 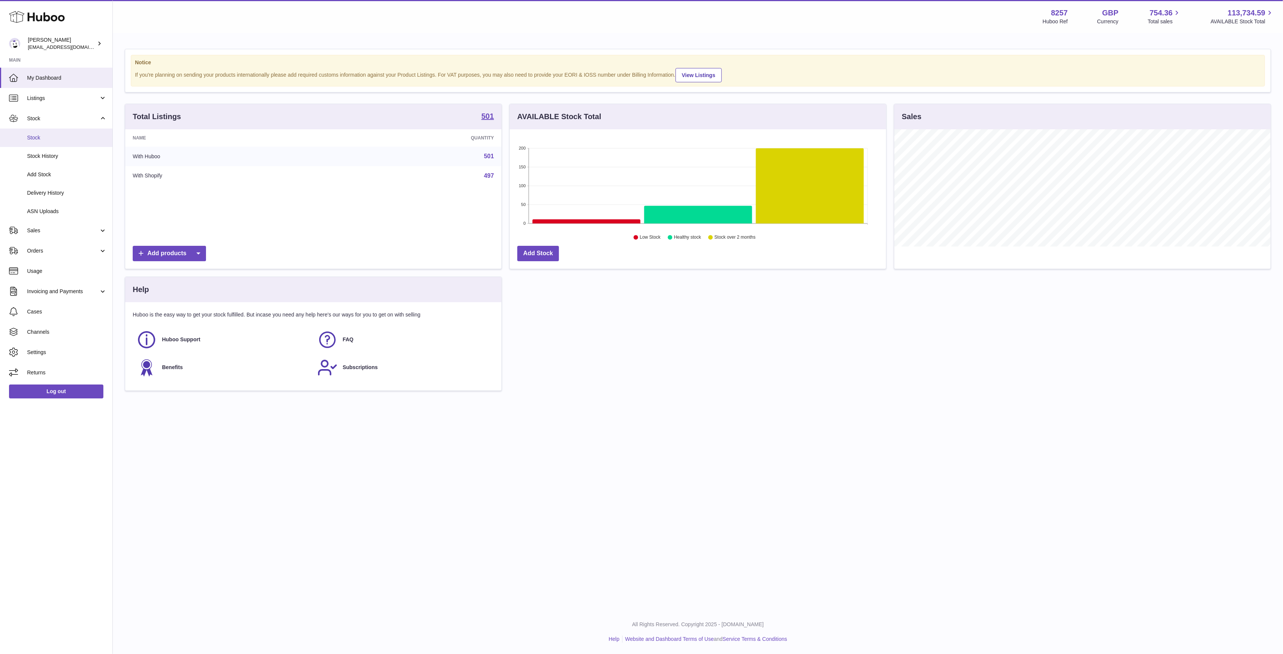 I want to click on span: Settings, so click(x=67, y=352).